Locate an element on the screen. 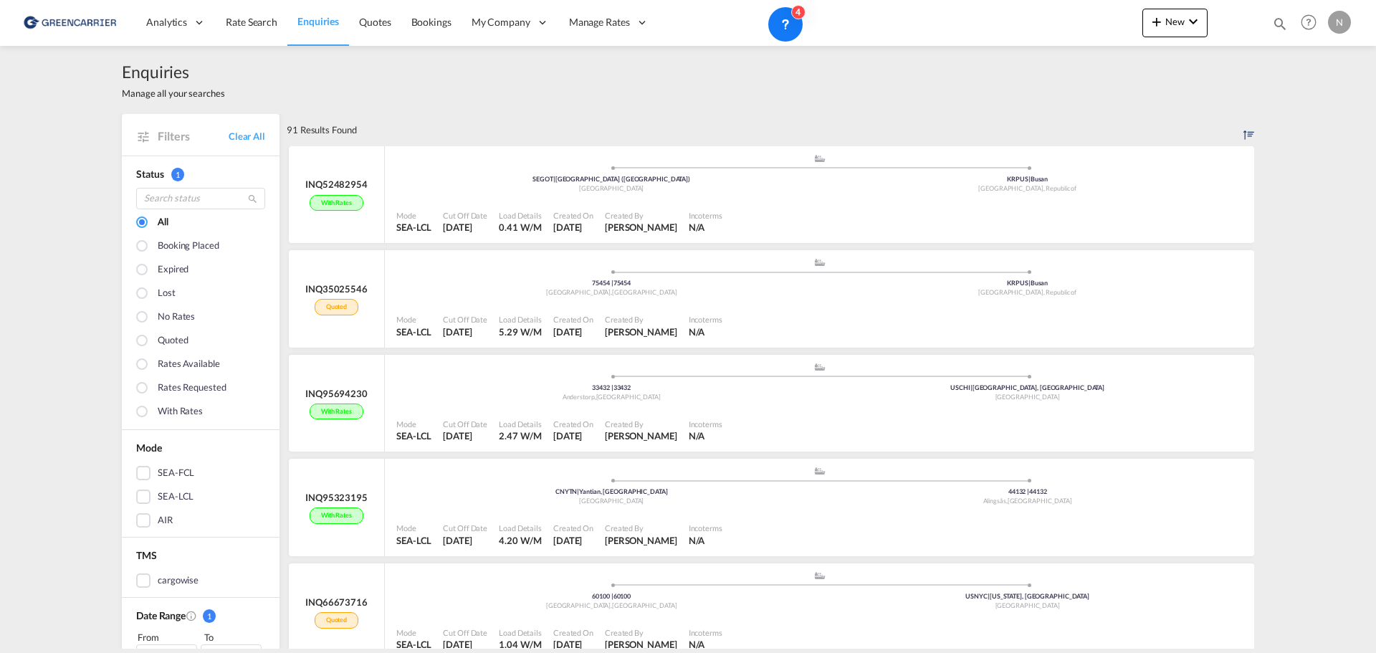 This screenshot has width=1376, height=653. div: Help is located at coordinates (1313, 23).